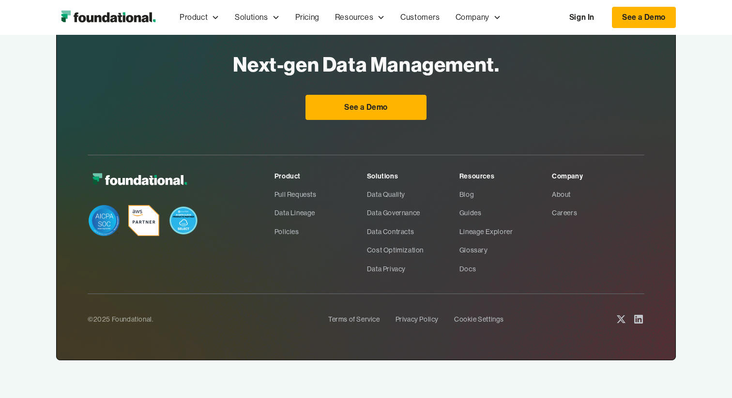 The height and width of the screenshot is (398, 732). I want to click on h2: Next-gen Data Management., so click(366, 64).